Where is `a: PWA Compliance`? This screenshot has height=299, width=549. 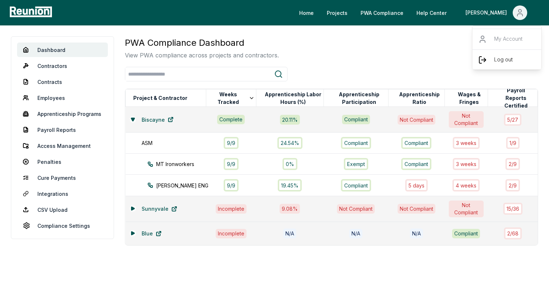
a: PWA Compliance is located at coordinates (382, 13).